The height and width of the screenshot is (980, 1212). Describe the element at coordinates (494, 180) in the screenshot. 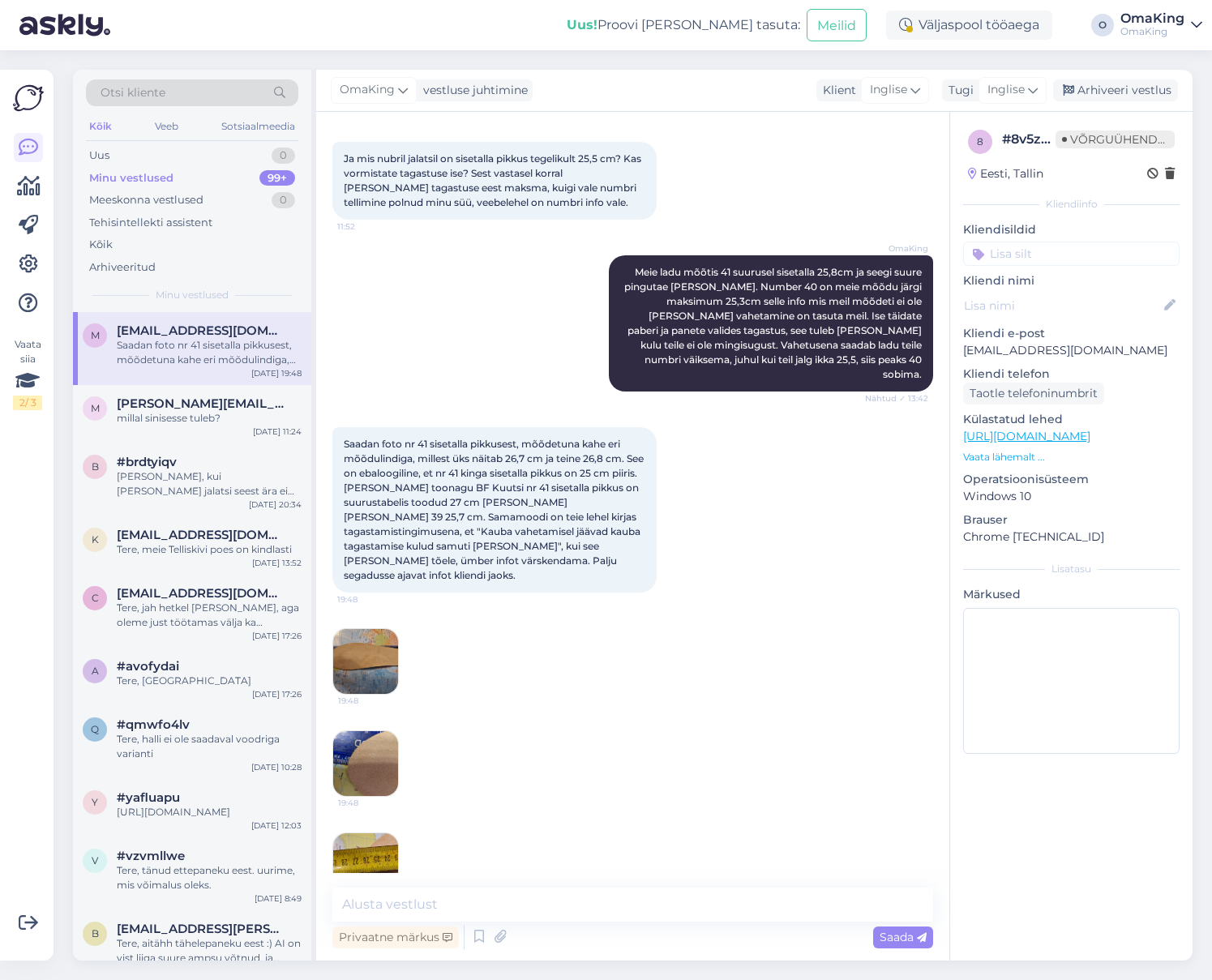

I see `font: Ja mis nubril jalatsil on sisetalla pikkus tegelikult 25,5 cm? Kas vormistate tagastuse ise? Sest...` at that location.